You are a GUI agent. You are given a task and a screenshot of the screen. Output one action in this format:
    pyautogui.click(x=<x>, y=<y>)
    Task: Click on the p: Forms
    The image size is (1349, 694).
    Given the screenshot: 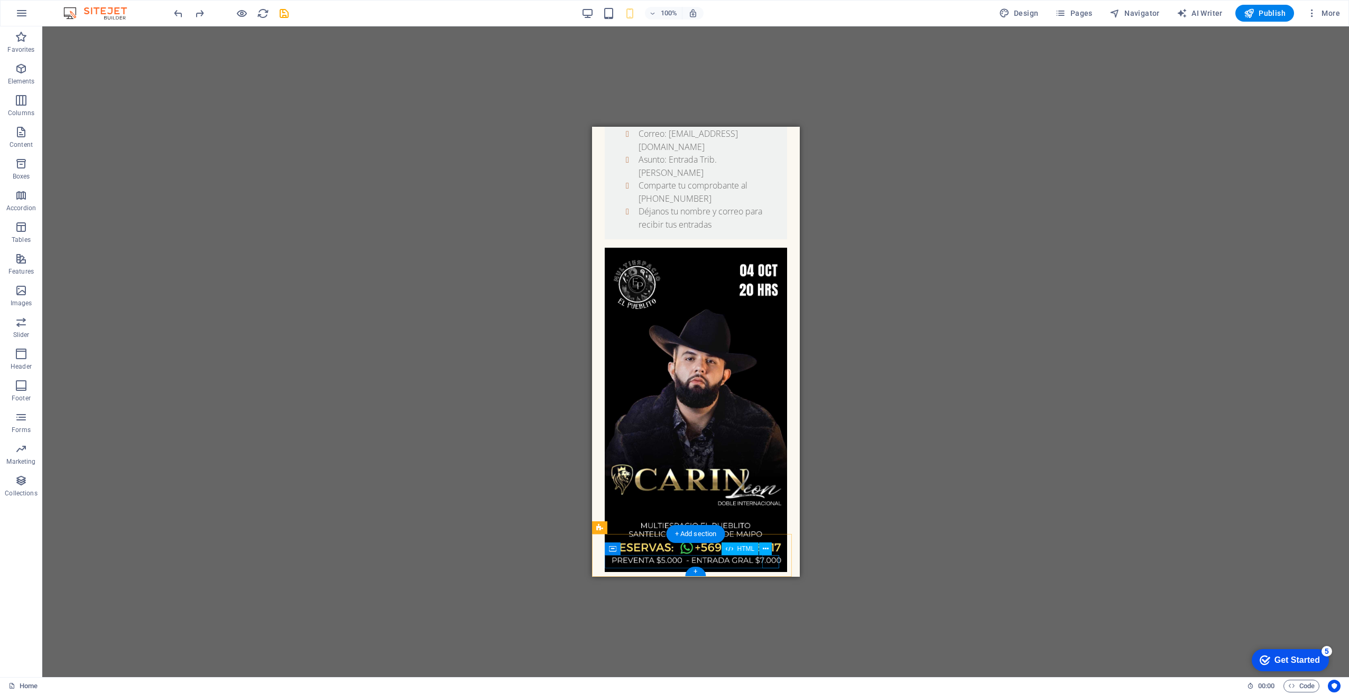 What is the action you would take?
    pyautogui.click(x=21, y=430)
    